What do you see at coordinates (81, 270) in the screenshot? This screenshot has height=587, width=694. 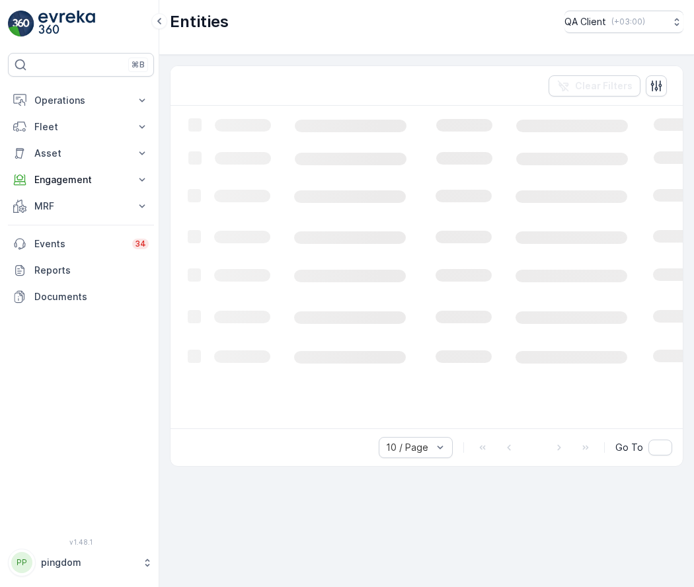 I see `a: Reports` at bounding box center [81, 270].